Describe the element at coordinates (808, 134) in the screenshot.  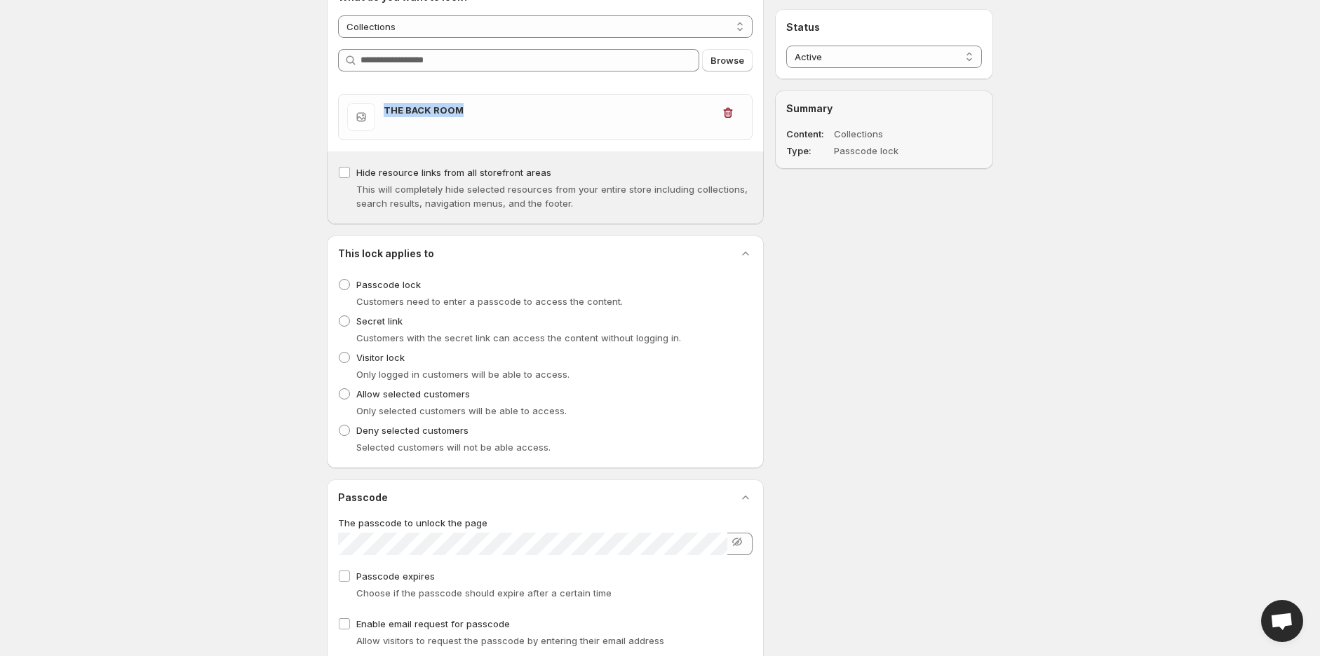
I see `dt: Content :` at that location.